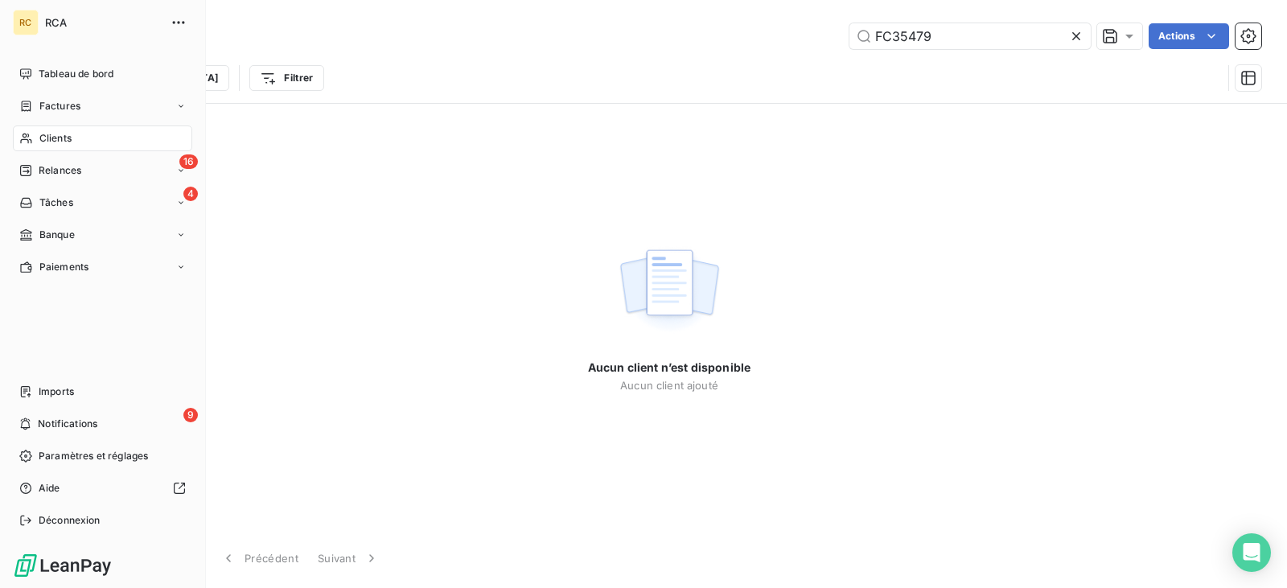  Describe the element at coordinates (1252, 553) in the screenshot. I see `div: Open Intercom Messenger` at that location.